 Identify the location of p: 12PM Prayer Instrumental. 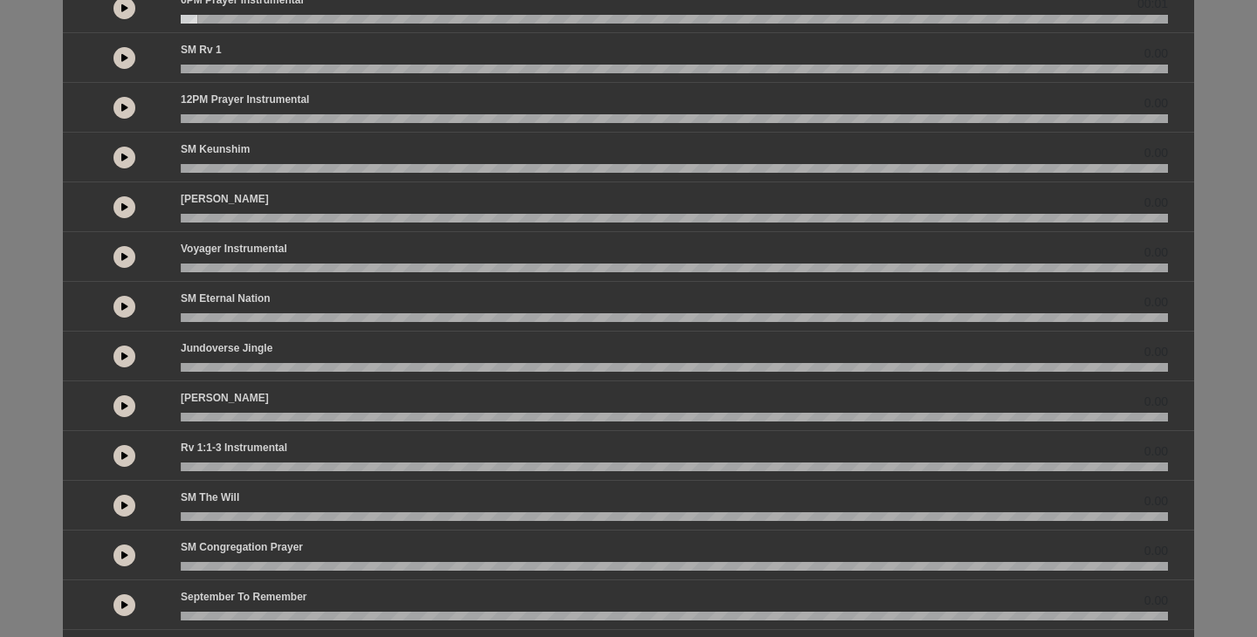
(244, 100).